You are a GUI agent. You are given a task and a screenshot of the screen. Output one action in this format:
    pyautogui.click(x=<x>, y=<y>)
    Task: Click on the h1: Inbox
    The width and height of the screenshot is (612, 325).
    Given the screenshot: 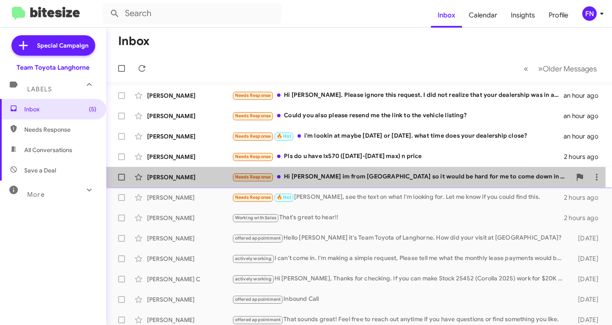 What is the action you would take?
    pyautogui.click(x=134, y=41)
    